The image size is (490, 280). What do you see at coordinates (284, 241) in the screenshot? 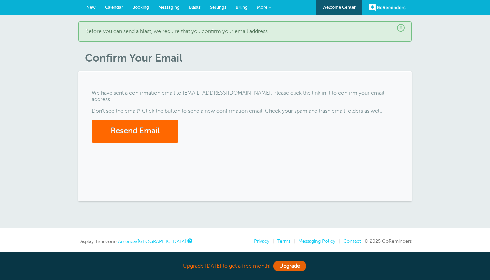
I see `a: Terms` at bounding box center [284, 241].